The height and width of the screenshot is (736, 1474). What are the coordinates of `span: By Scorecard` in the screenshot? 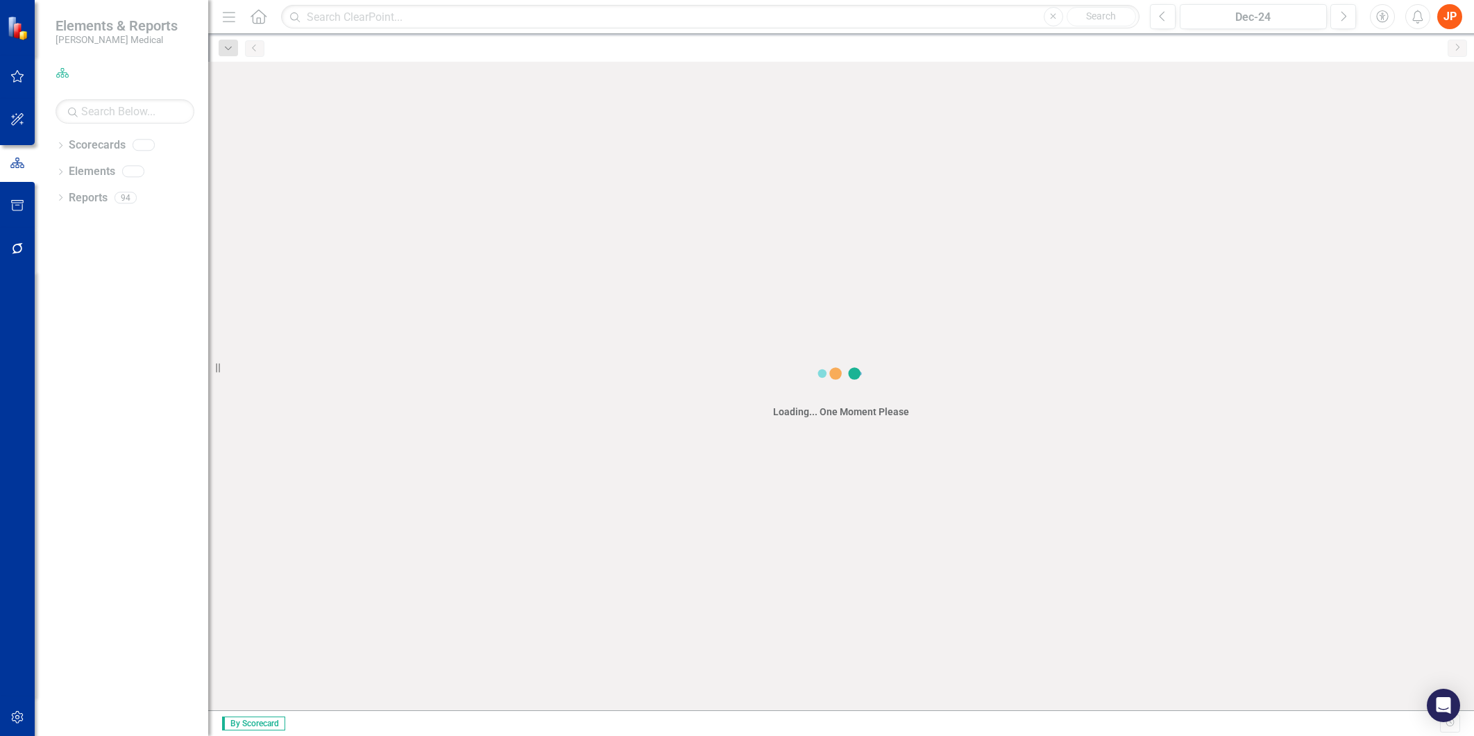 It's located at (253, 723).